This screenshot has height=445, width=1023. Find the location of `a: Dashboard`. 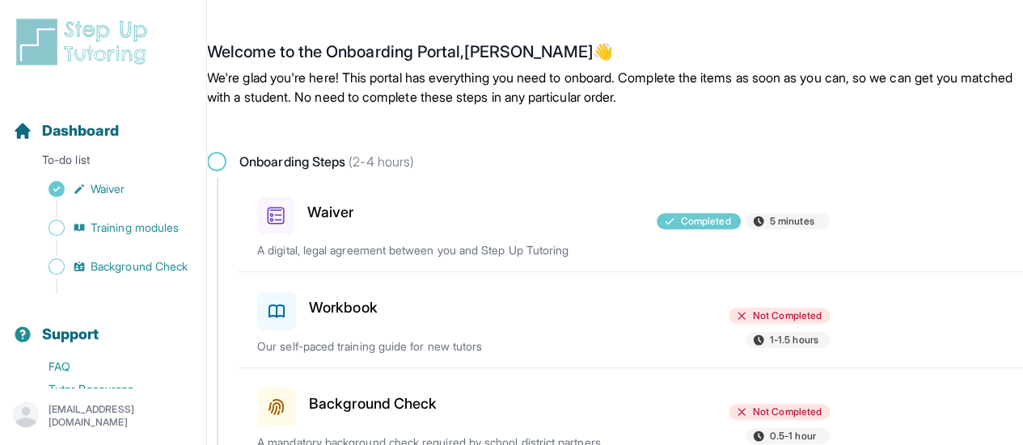

a: Dashboard is located at coordinates (65, 131).